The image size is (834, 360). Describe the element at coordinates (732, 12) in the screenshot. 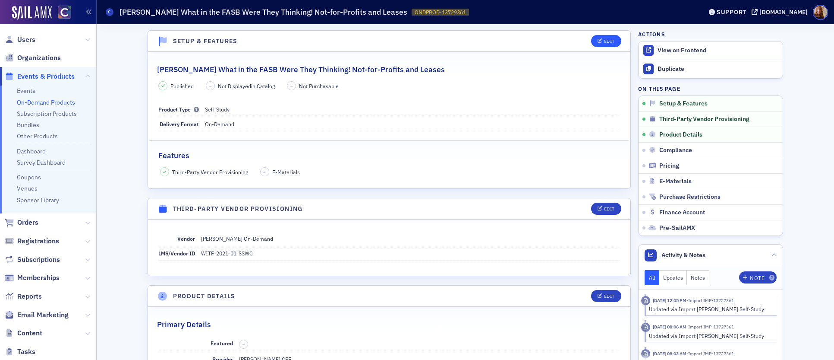

I see `div: Support` at that location.